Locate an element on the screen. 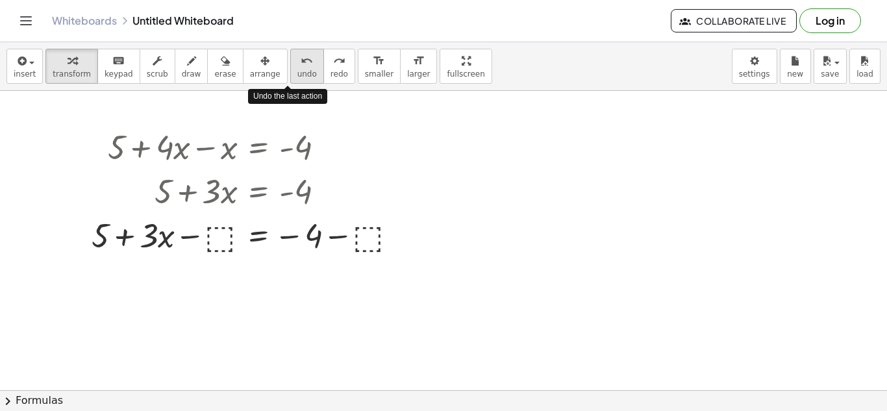 This screenshot has height=411, width=887. button: draw is located at coordinates (191, 66).